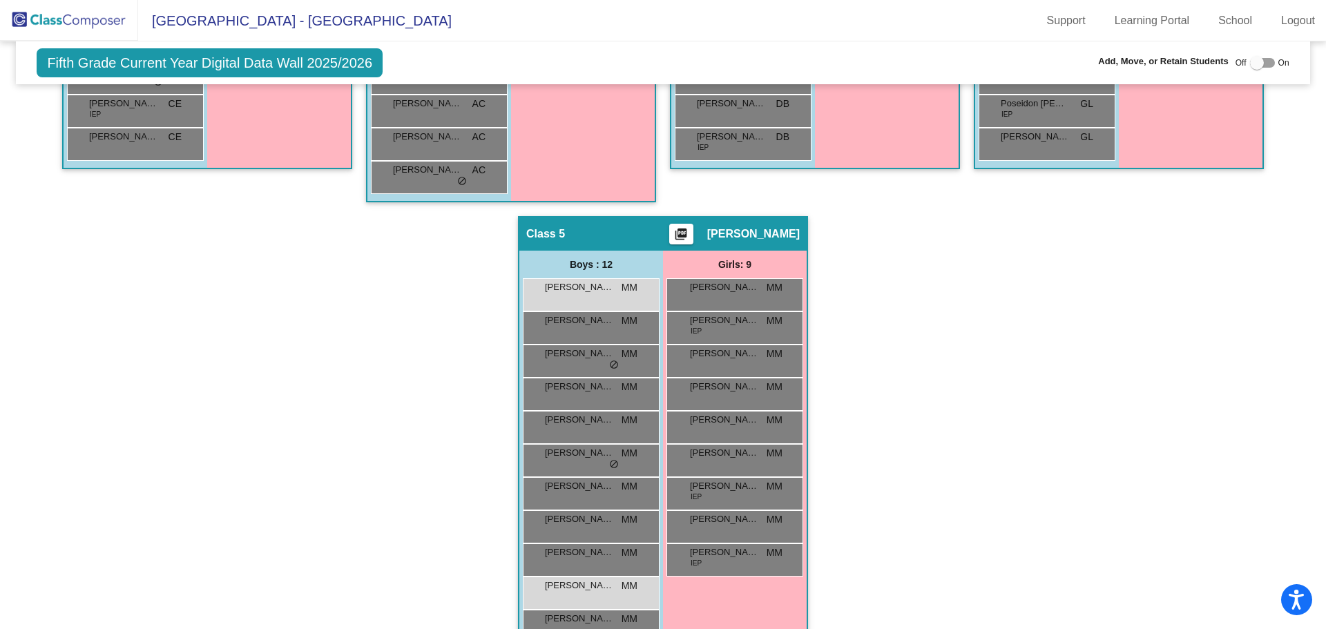 This screenshot has height=629, width=1326. Describe the element at coordinates (1235, 21) in the screenshot. I see `a: School` at that location.